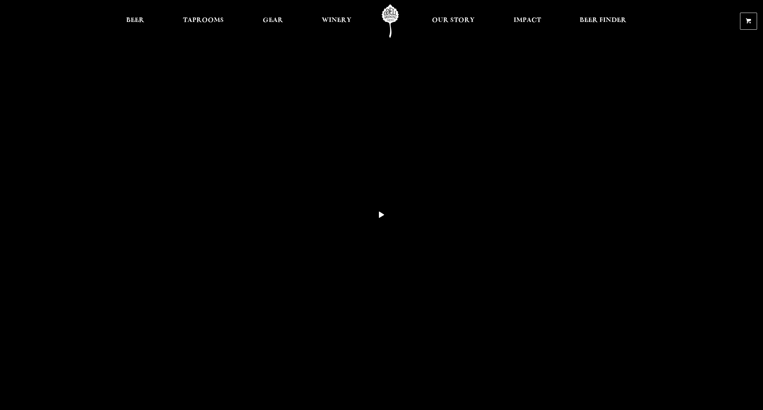 The width and height of the screenshot is (763, 410). What do you see at coordinates (273, 20) in the screenshot?
I see `span: Gear` at bounding box center [273, 20].